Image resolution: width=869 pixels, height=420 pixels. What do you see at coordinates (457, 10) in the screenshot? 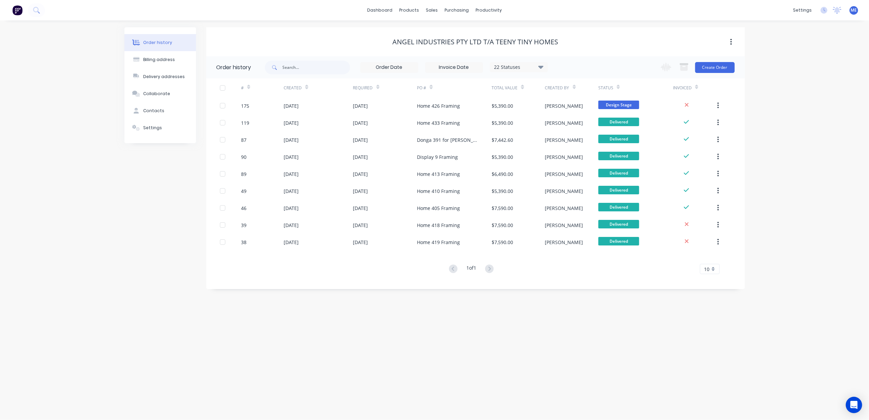
I see `div: purchasing` at bounding box center [457, 10].